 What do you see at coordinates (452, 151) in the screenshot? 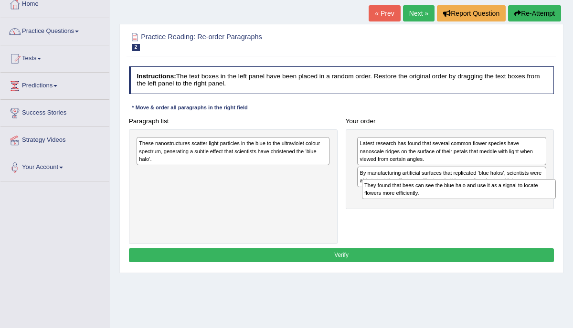
I see `div: Latest research has found that several common flower species have nanoscale ridges on the surface...` at bounding box center [452, 151].